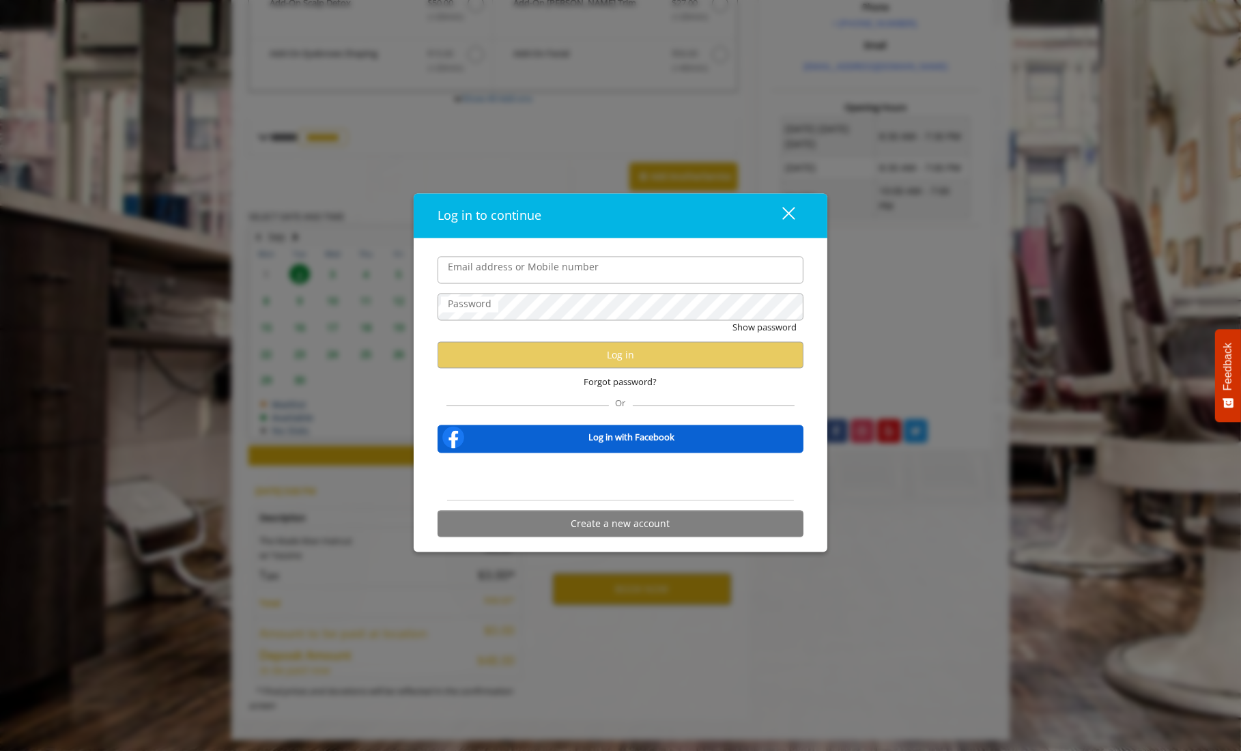 This screenshot has height=751, width=1241. Describe the element at coordinates (620, 270) in the screenshot. I see `input: Email address or Mobile number` at that location.